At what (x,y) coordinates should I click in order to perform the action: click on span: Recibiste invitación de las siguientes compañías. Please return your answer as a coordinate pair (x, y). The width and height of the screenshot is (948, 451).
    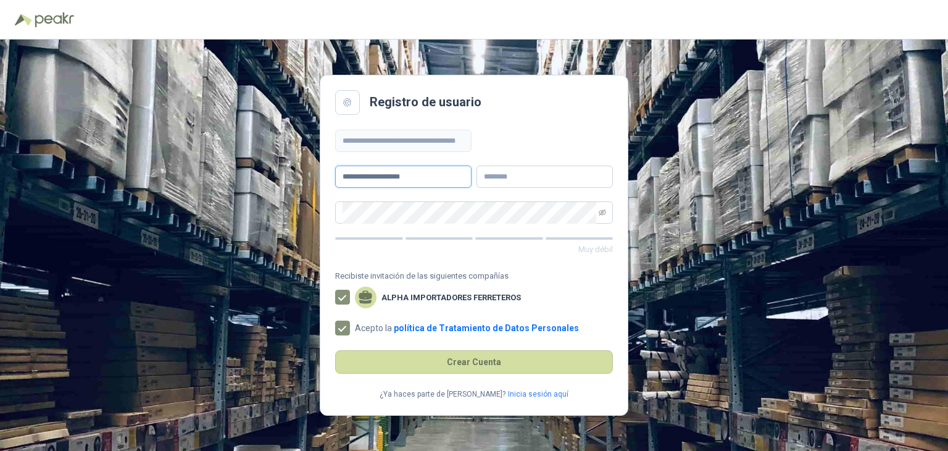
    Looking at the image, I should click on (474, 276).